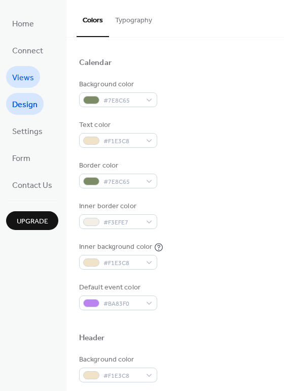 The image size is (284, 391). I want to click on div: Default event color, so click(117, 287).